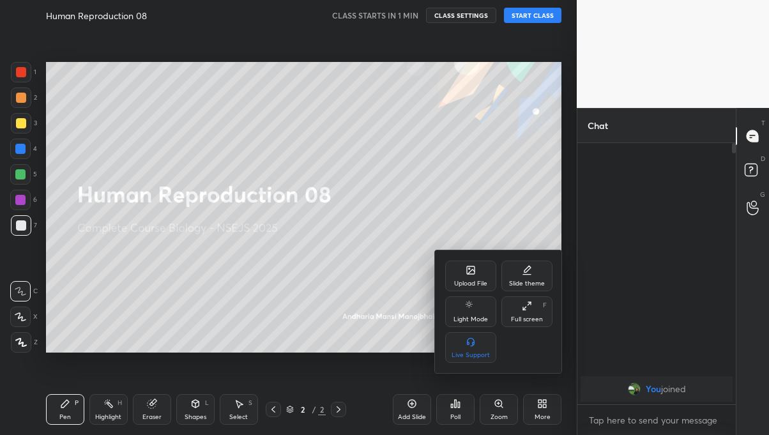 Image resolution: width=769 pixels, height=435 pixels. I want to click on div: Upload File, so click(471, 284).